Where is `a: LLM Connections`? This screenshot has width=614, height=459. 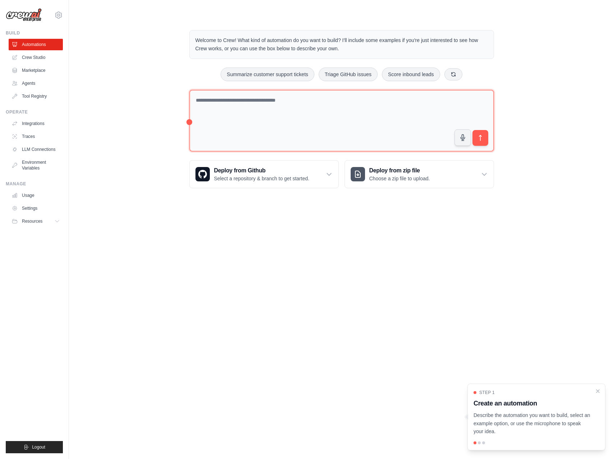
a: LLM Connections is located at coordinates (36, 150).